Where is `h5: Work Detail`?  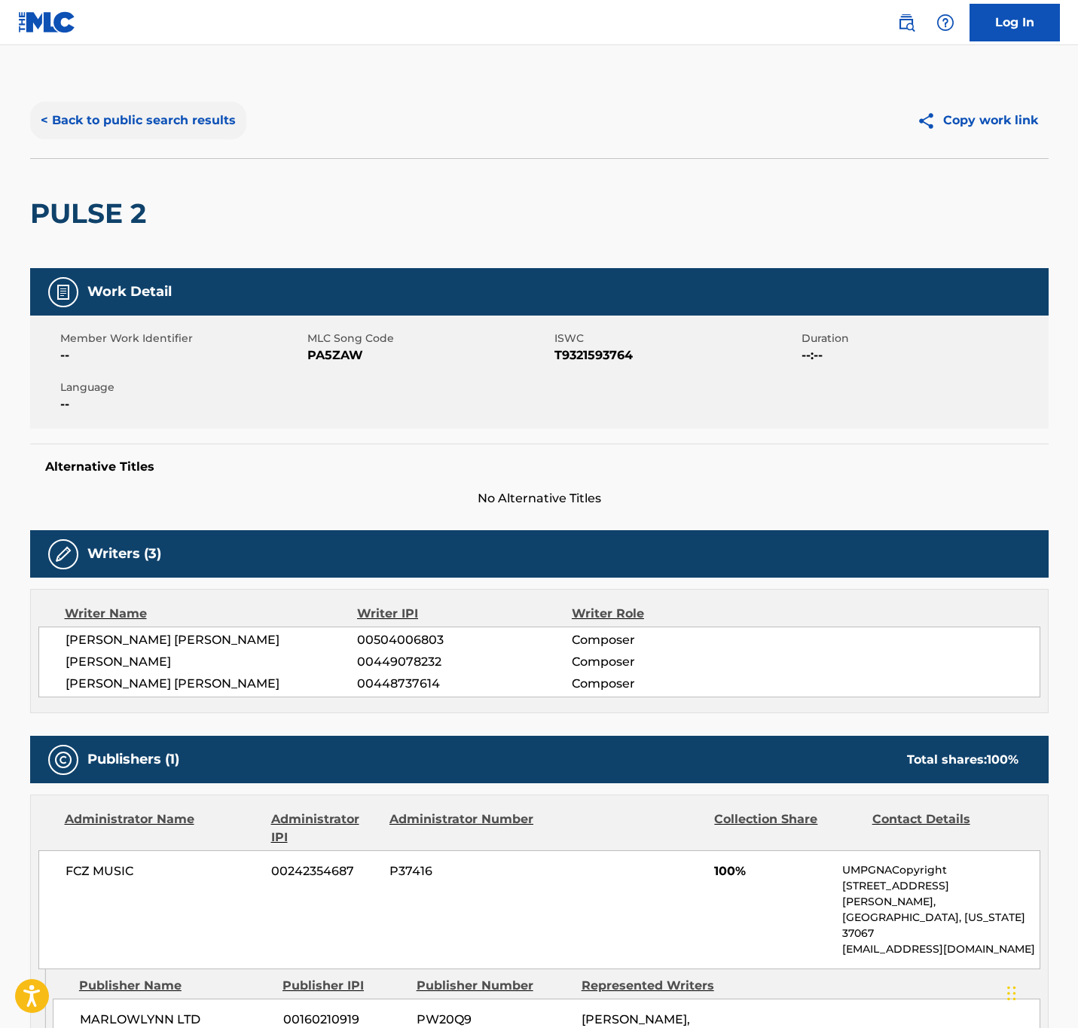 h5: Work Detail is located at coordinates (130, 292).